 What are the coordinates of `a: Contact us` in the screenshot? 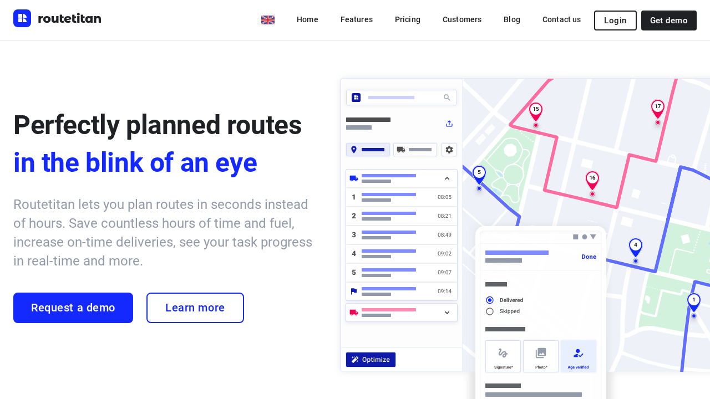 It's located at (562, 19).